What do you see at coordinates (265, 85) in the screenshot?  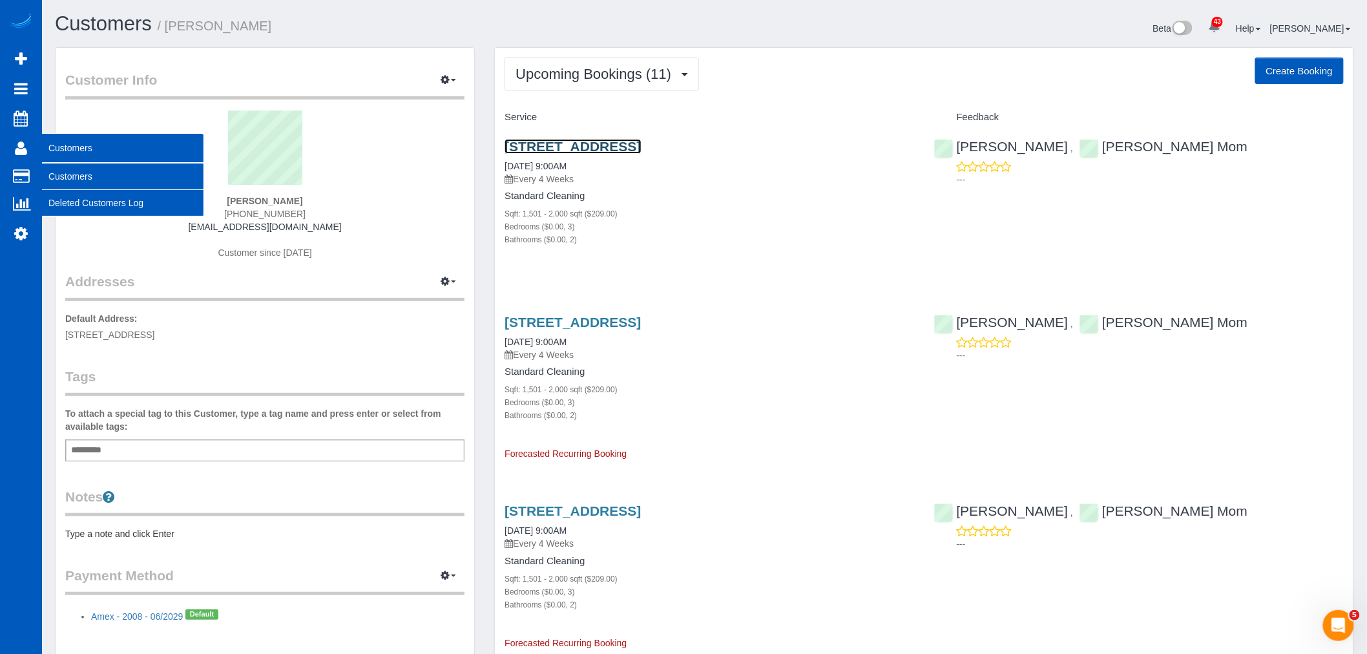 I see `legend: Customer Info` at bounding box center [265, 85].